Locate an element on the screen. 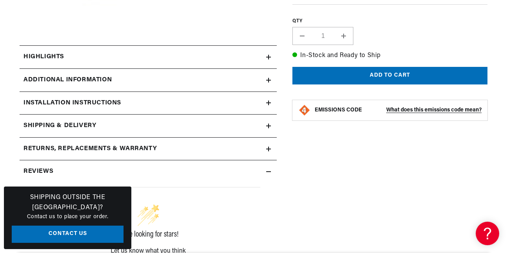 The image size is (507, 253). button: Add to cart is located at coordinates (390, 75).